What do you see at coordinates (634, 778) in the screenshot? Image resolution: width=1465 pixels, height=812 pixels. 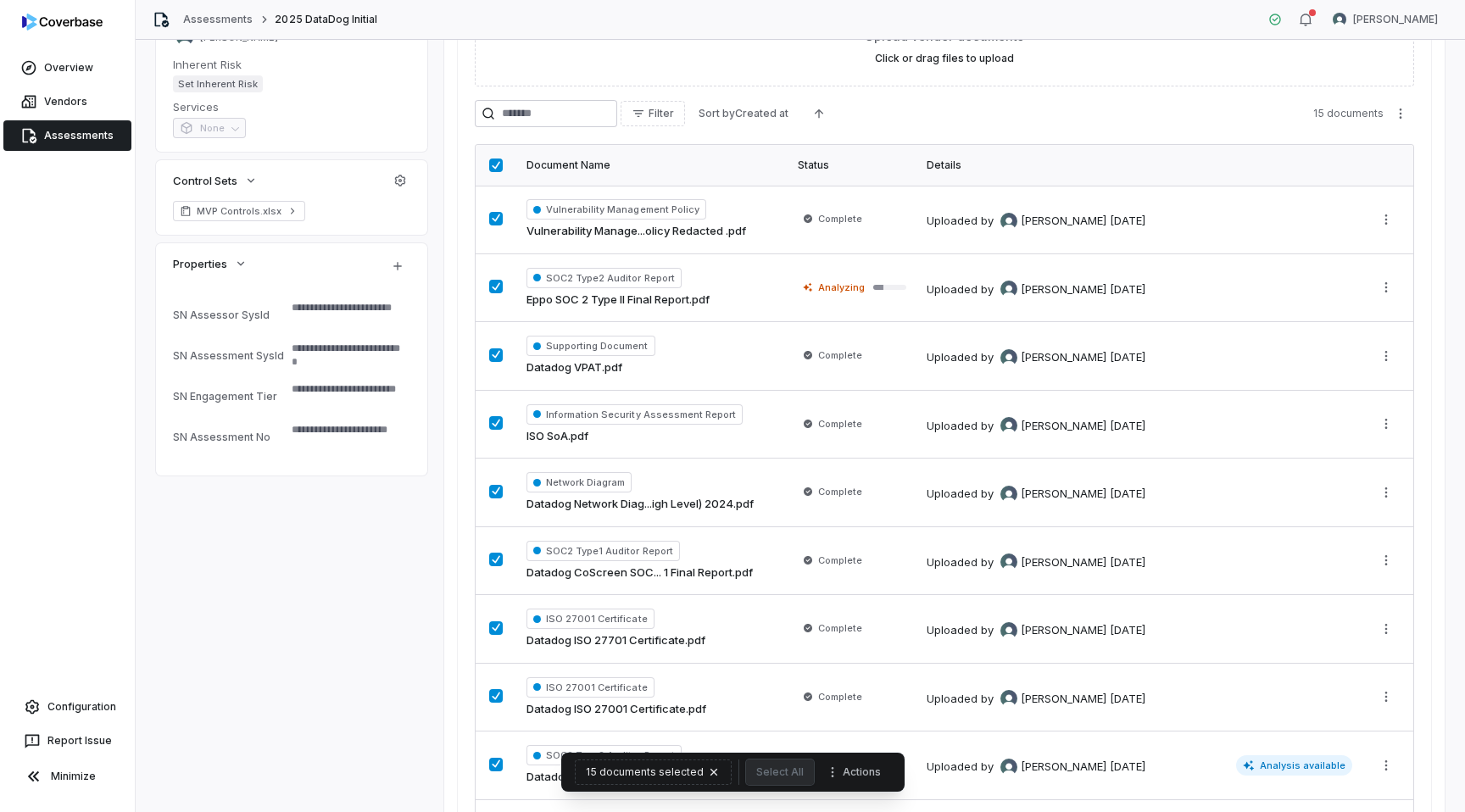 I see `a: Datadog Cloudcraft S... 2 Final Report.pdf` at bounding box center [634, 778].